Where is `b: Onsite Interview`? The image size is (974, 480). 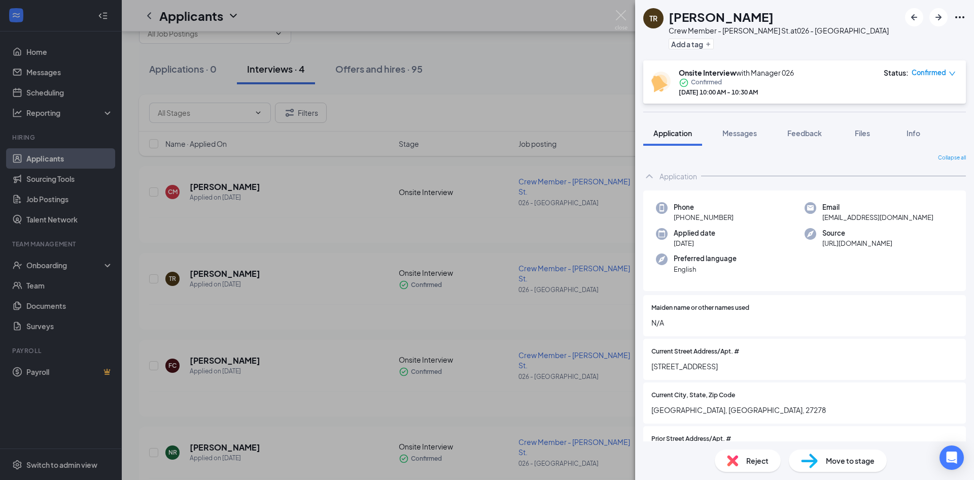 b: Onsite Interview is located at coordinates (707, 73).